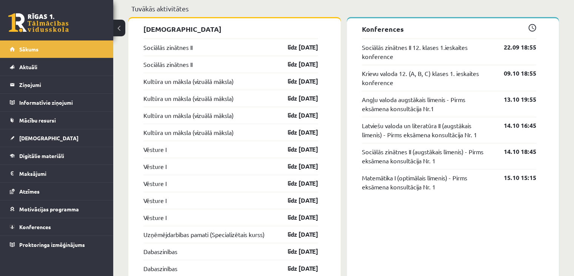 This screenshot has height=276, width=574. I want to click on span: Proktoringa izmēģinājums, so click(52, 244).